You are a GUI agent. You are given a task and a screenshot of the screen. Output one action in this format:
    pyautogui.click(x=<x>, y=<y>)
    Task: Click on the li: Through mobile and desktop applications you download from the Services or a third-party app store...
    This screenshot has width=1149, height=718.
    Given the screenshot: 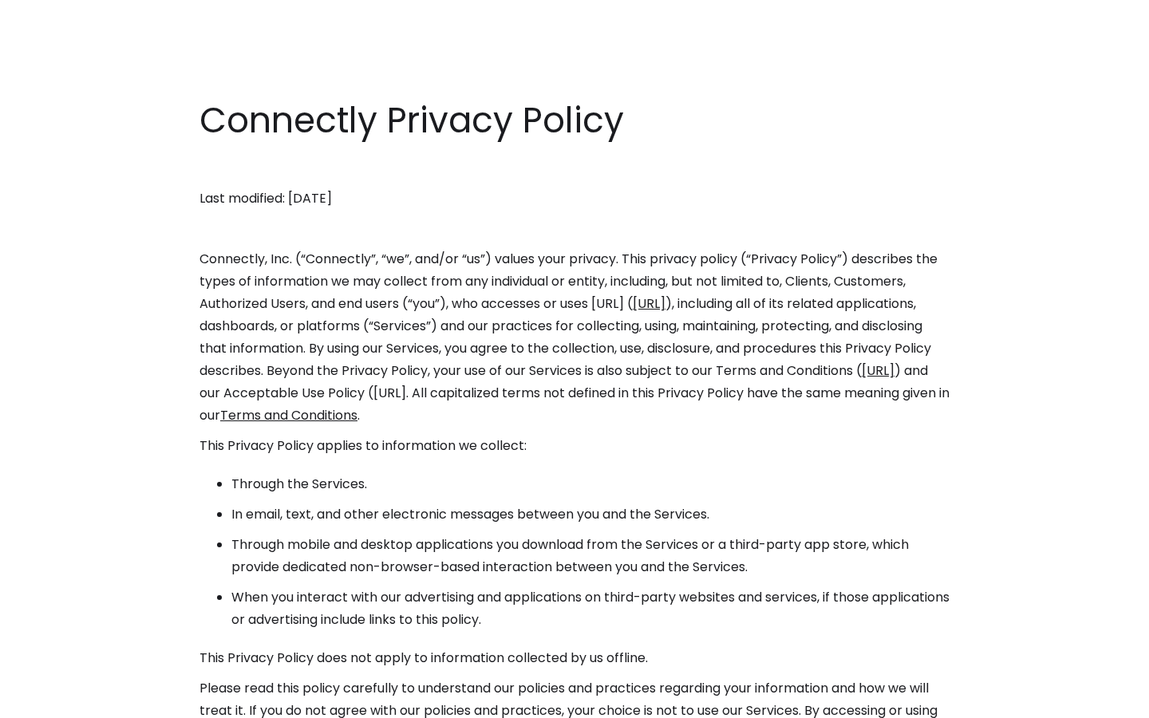 What is the action you would take?
    pyautogui.click(x=590, y=556)
    